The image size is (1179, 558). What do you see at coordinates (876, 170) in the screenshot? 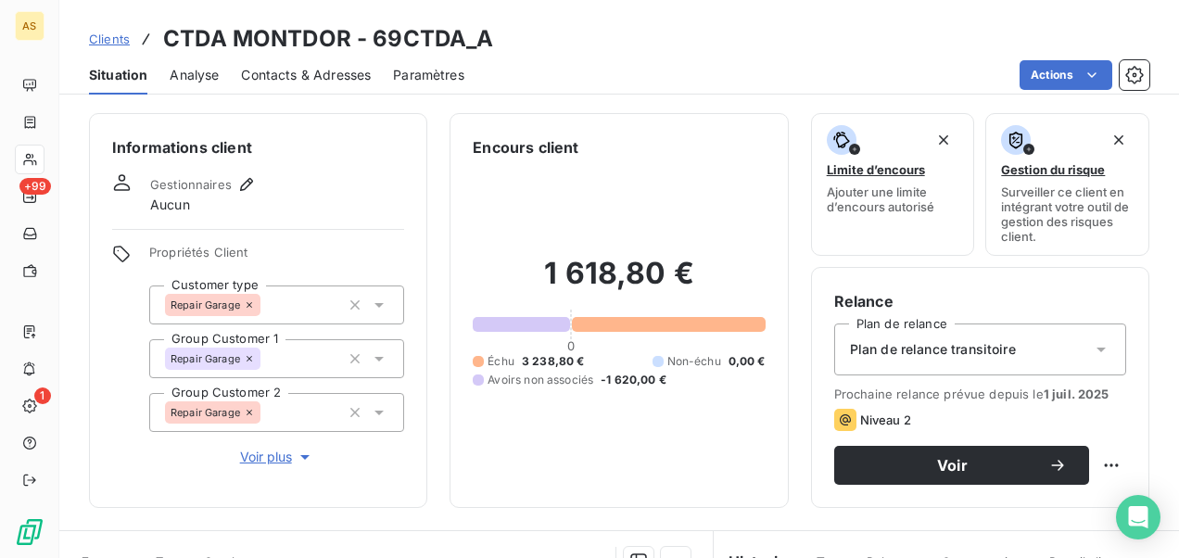
I see `span: Limite d’encours` at bounding box center [876, 170].